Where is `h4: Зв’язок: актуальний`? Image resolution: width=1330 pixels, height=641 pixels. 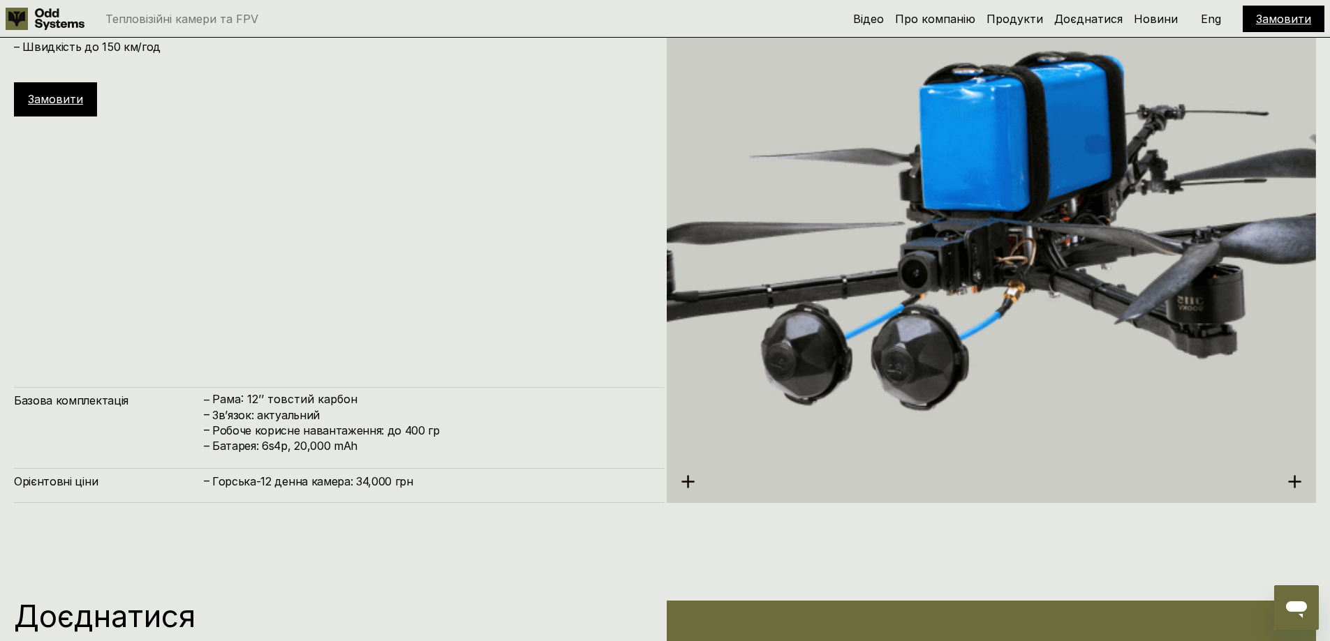 h4: Зв’язок: актуальний is located at coordinates (431, 415).